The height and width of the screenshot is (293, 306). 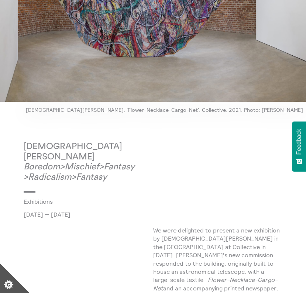 What do you see at coordinates (215, 284) in the screenshot?
I see `em: Flower-Necklace-Cargo-Net` at bounding box center [215, 284].